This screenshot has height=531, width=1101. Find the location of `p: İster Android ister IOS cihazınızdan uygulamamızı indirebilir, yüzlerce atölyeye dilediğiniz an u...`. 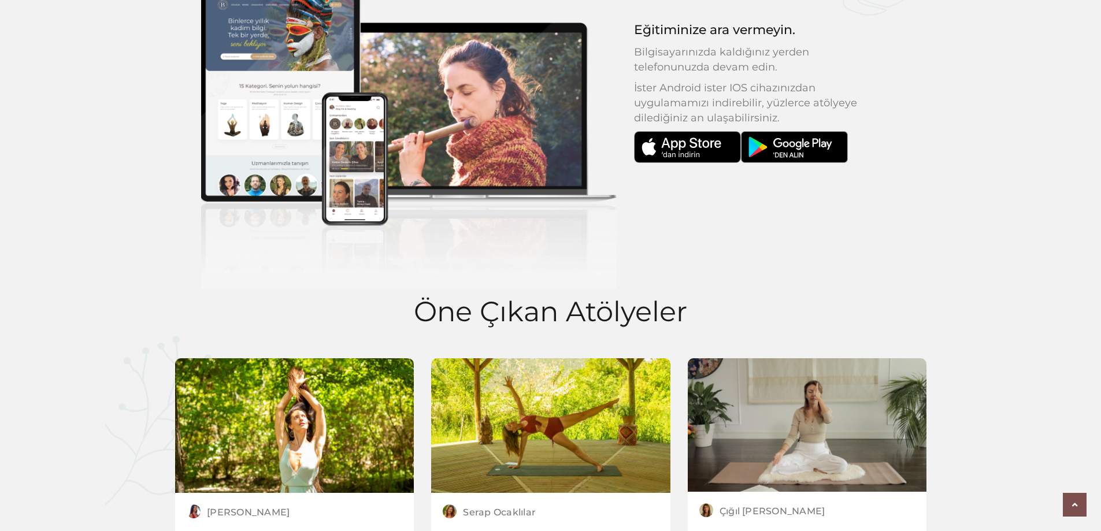

p: İster Android ister IOS cihazınızdan uygulamamızı indirebilir, yüzlerce atölyeye dilediğiniz an u... is located at coordinates (749, 103).